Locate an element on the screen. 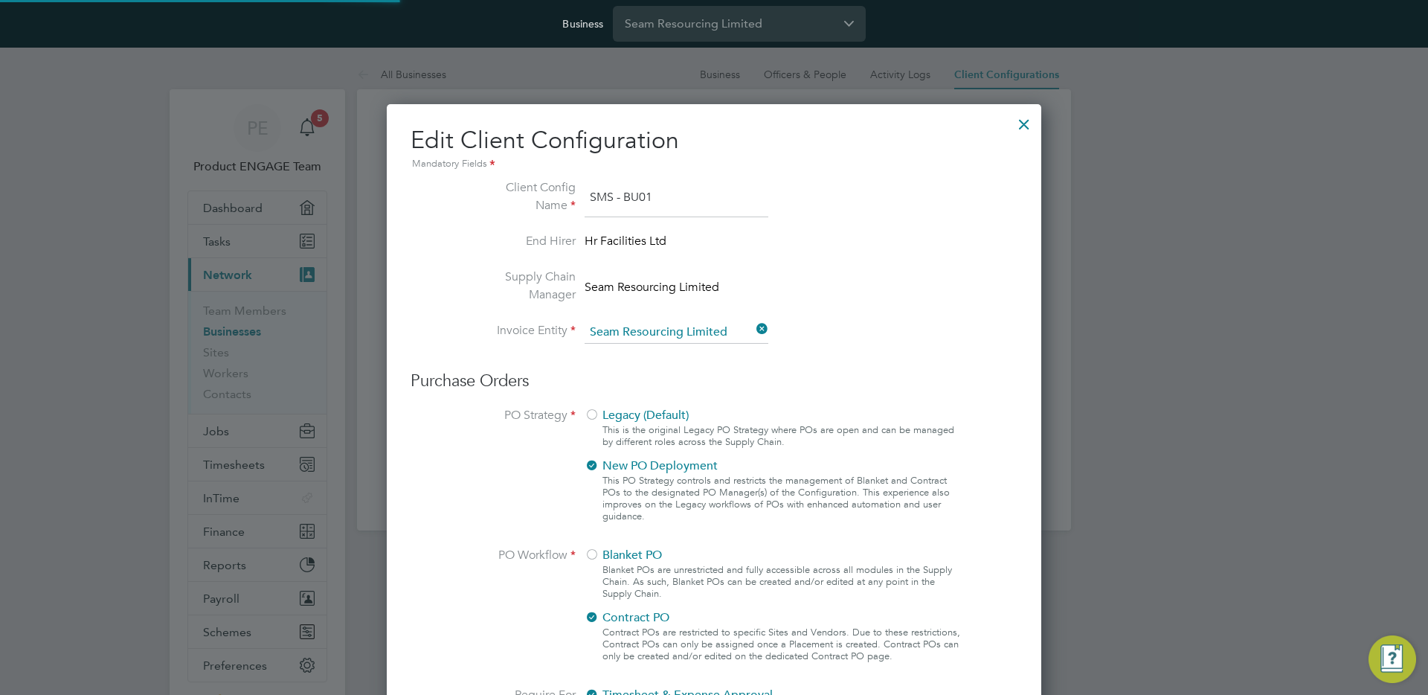 Image resolution: width=1428 pixels, height=695 pixels. div: Contract POs are restricted to specific Sites and Vendors. Due to these restrictions, Contract PO... is located at coordinates (783, 644).